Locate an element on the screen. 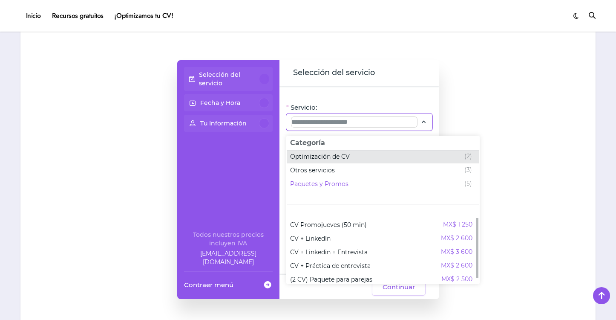 The width and height of the screenshot is (616, 320). span: CV Promojueves (50 min) is located at coordinates (329, 225).